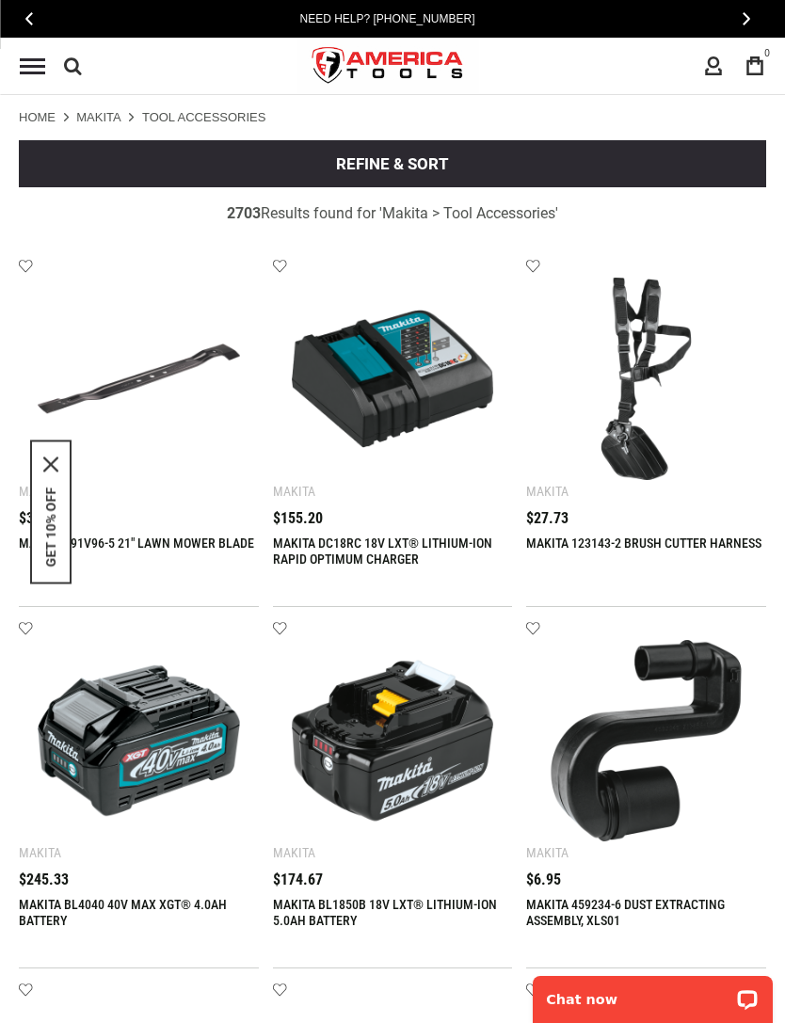 This screenshot has width=785, height=1023. Describe the element at coordinates (40, 519) in the screenshot. I see `span: $33.95` at that location.